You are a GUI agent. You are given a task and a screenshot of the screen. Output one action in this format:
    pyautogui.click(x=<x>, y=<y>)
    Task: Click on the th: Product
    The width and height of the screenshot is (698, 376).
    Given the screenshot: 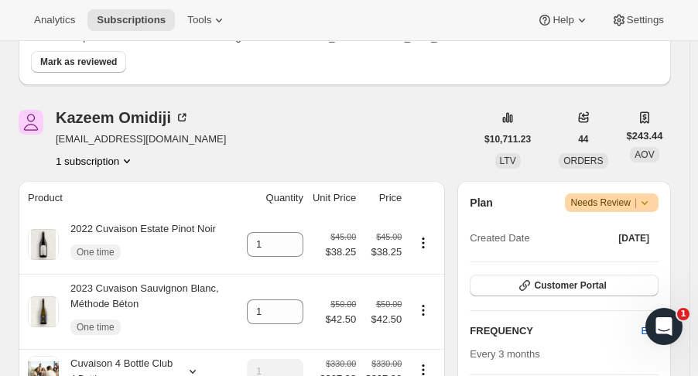 What is the action you would take?
    pyautogui.click(x=130, y=198)
    